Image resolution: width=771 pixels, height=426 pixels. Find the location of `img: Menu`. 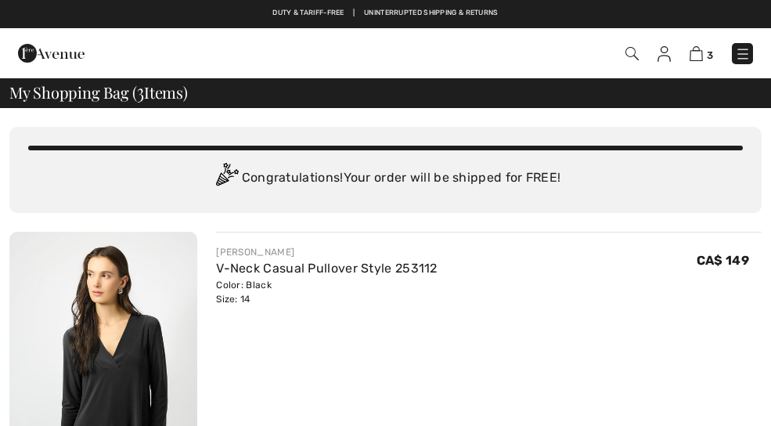

img: Menu is located at coordinates (743, 54).